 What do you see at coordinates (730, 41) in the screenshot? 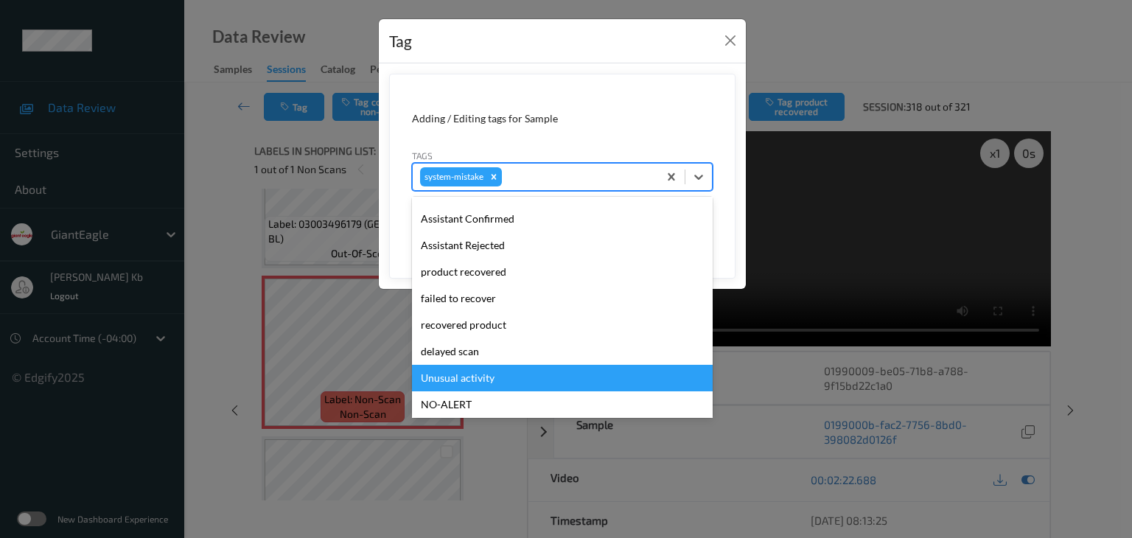
I see `button: Close` at bounding box center [730, 41].